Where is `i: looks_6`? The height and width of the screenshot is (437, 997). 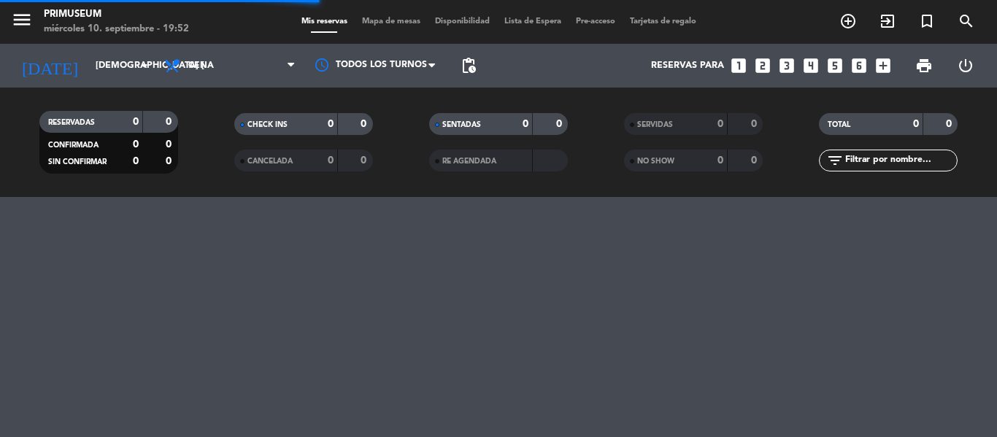 i: looks_6 is located at coordinates (859, 66).